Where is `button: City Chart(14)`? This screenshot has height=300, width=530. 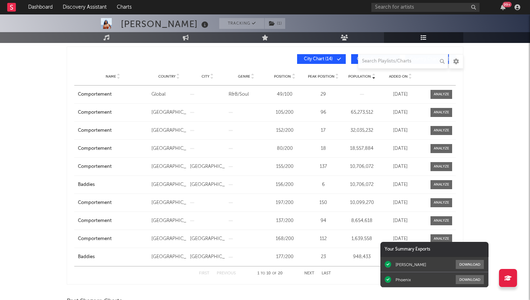
button: City Chart(14) is located at coordinates (321, 59).